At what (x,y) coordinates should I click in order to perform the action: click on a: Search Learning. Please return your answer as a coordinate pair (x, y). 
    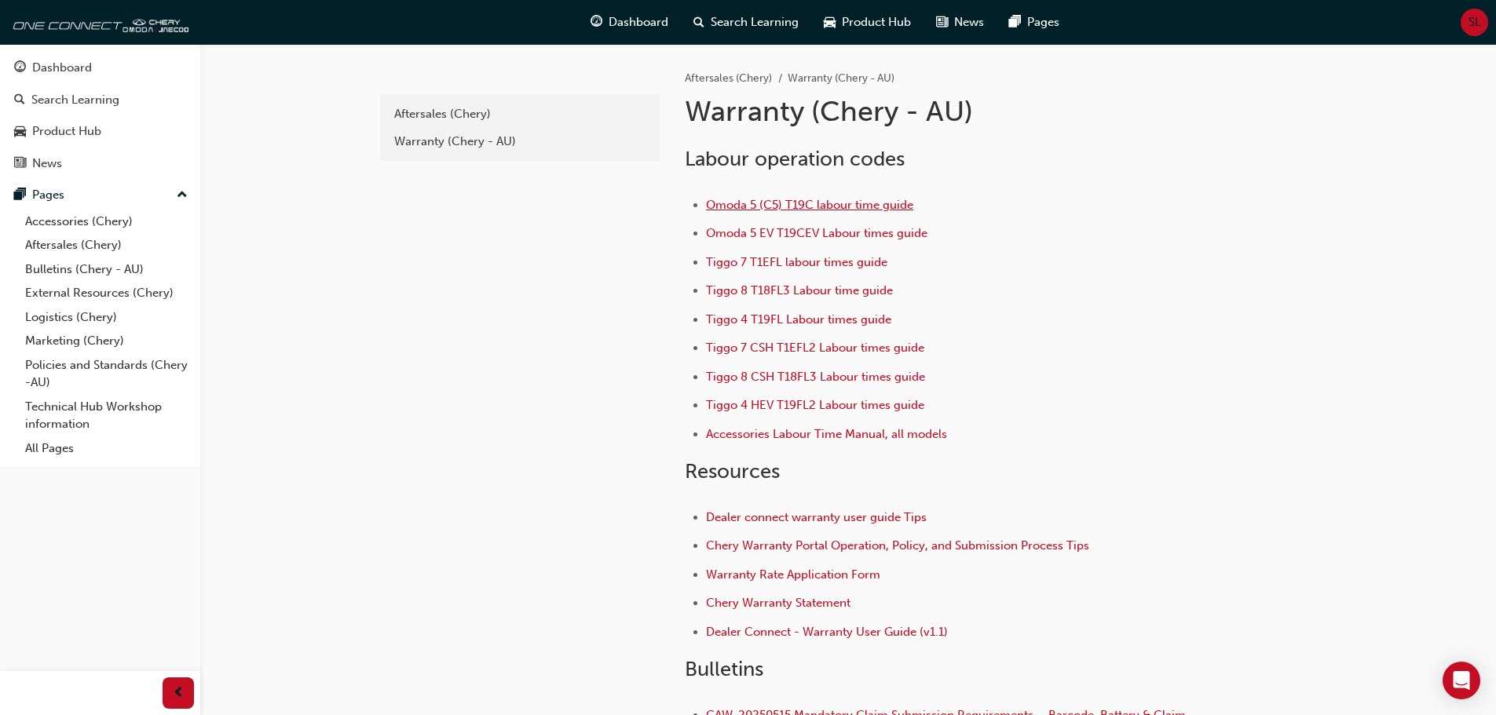
    Looking at the image, I should click on (100, 100).